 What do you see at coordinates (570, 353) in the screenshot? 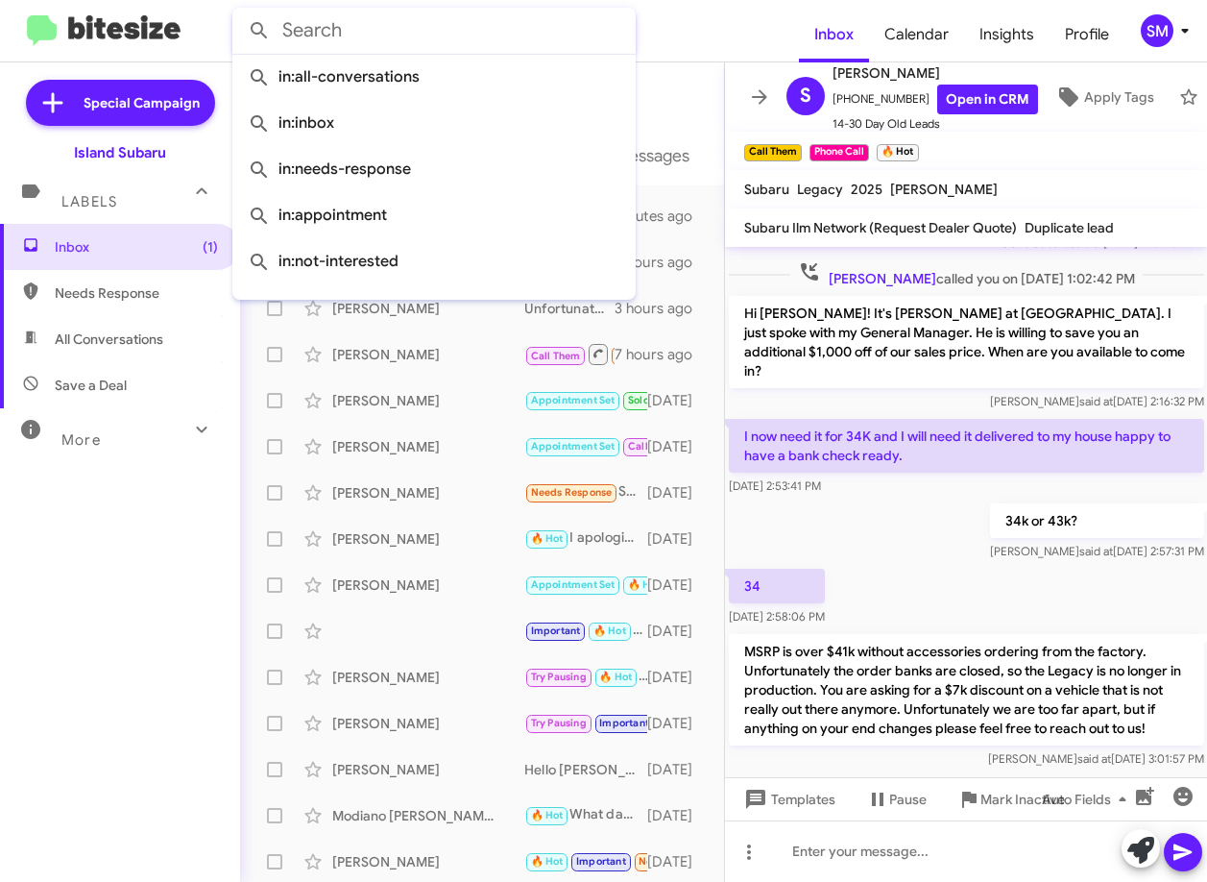
I see `div: Inbound Call` at bounding box center [570, 353].